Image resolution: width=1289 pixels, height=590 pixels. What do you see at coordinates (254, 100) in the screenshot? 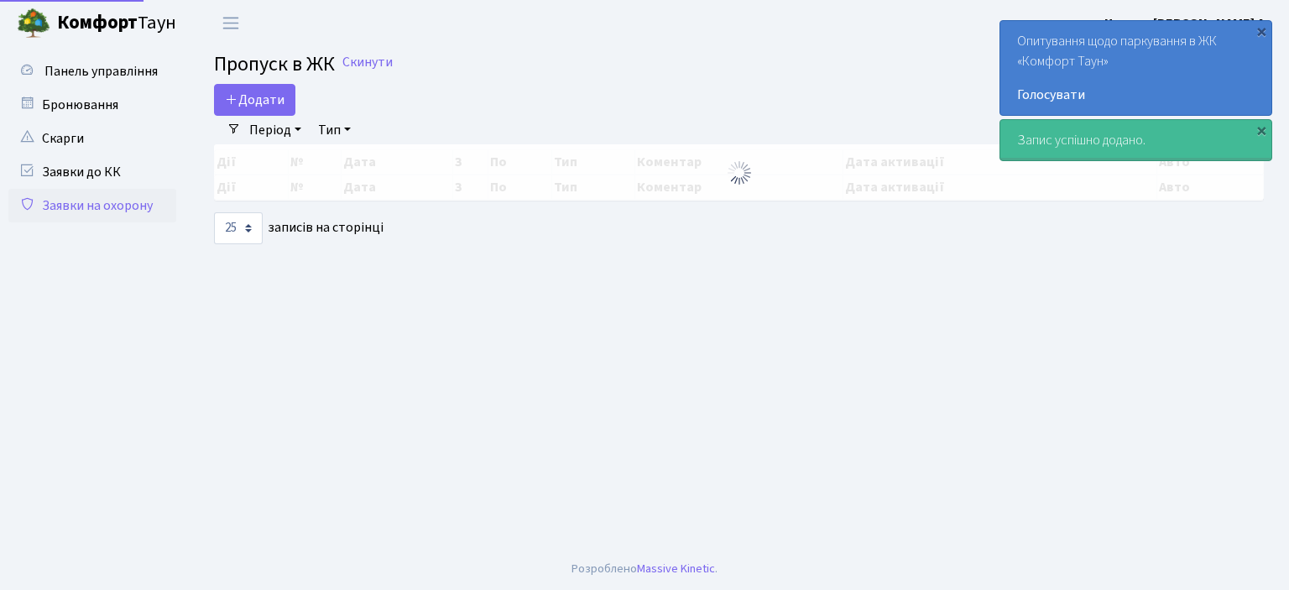
I see `span: Додати` at bounding box center [254, 100].